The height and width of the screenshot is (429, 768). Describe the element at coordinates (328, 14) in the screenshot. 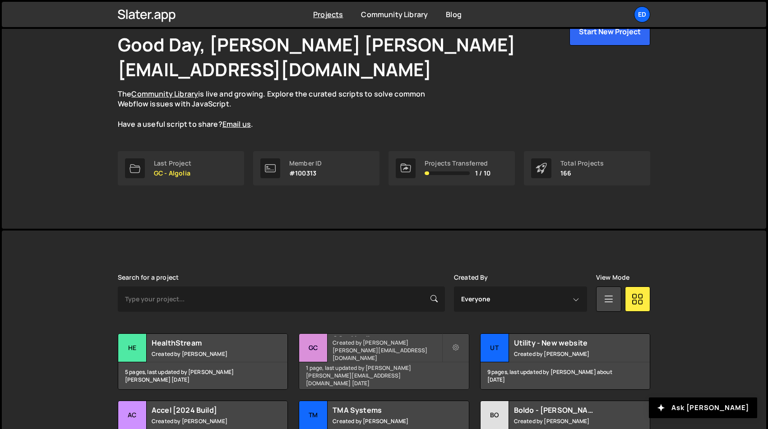

I see `a: Projects` at that location.